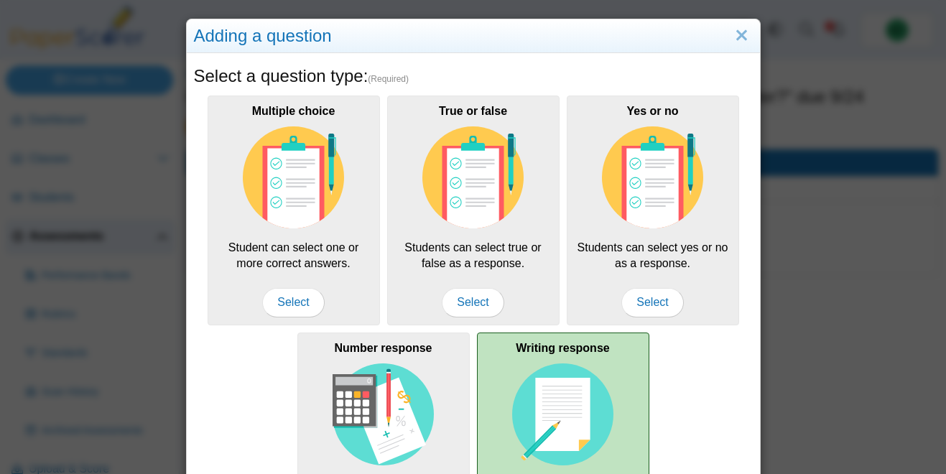 This screenshot has width=946, height=474. I want to click on div: Students can select yes or no as a response., so click(653, 211).